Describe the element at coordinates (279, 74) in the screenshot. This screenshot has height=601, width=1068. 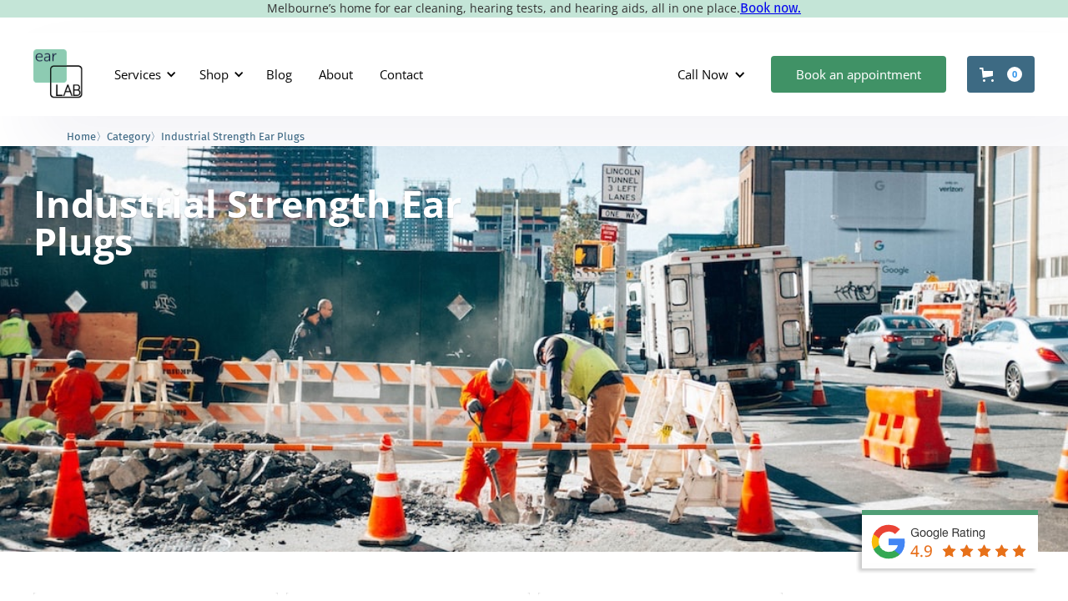
I see `a: Blog` at that location.